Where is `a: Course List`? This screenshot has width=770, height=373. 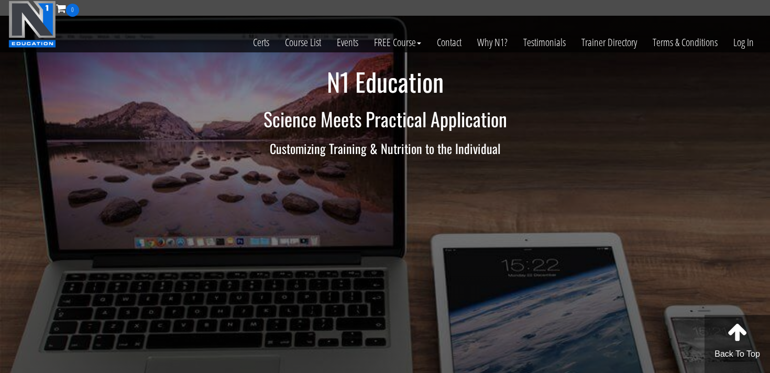 a: Course List is located at coordinates (303, 42).